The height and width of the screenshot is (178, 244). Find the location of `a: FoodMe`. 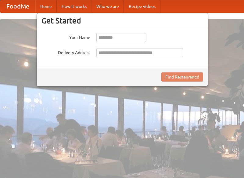

a: FoodMe is located at coordinates (18, 6).